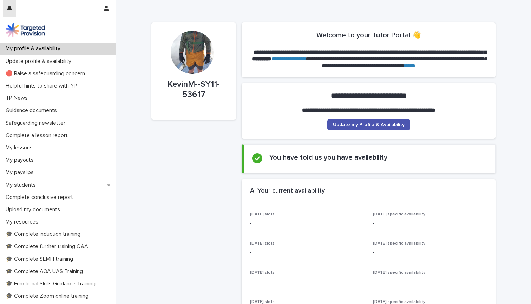  What do you see at coordinates (40, 61) in the screenshot?
I see `p: Update profile & availability` at bounding box center [40, 61].